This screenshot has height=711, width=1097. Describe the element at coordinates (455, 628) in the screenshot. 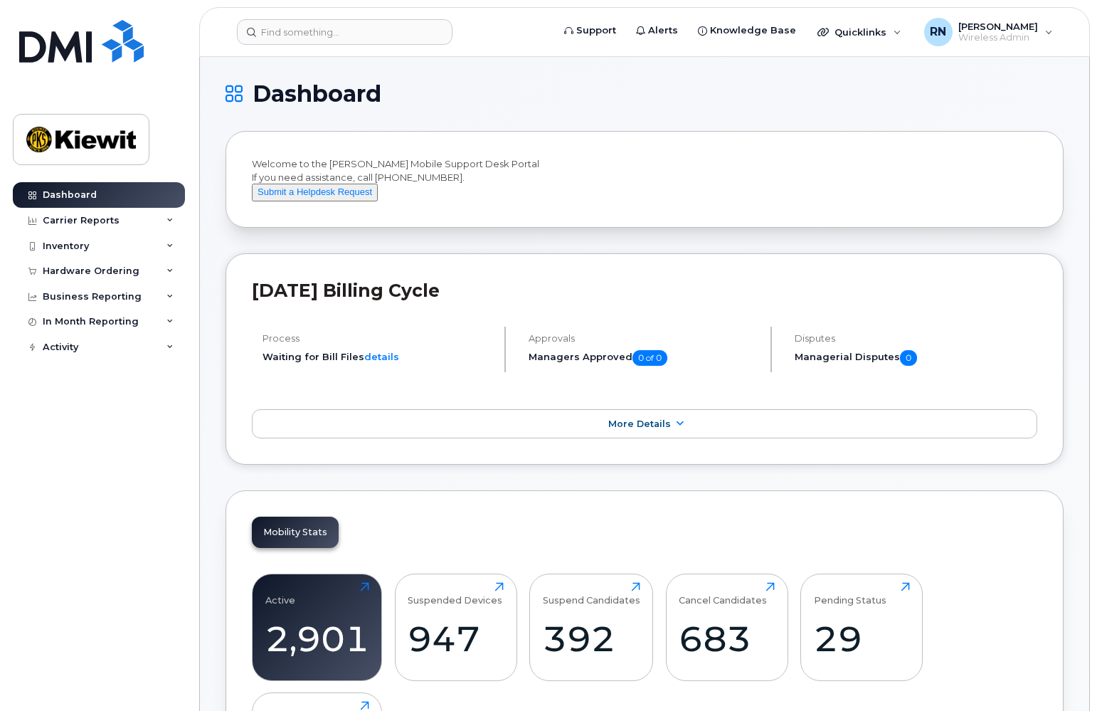

I see `a: Suspended Devices947` at that location.